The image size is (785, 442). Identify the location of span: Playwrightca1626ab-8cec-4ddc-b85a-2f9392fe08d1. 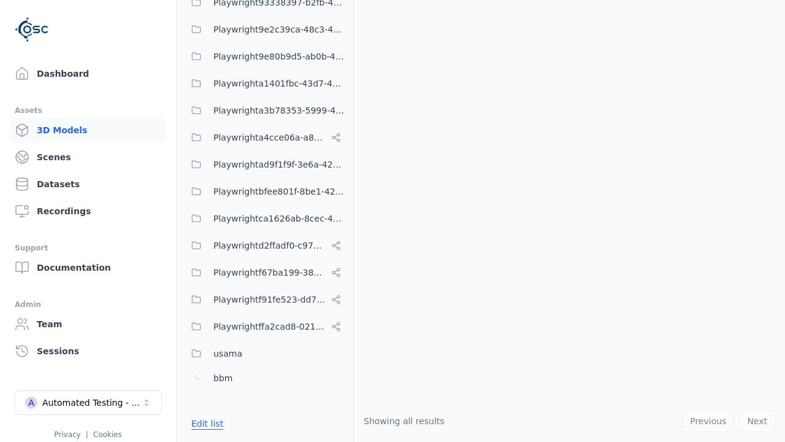
(280, 218).